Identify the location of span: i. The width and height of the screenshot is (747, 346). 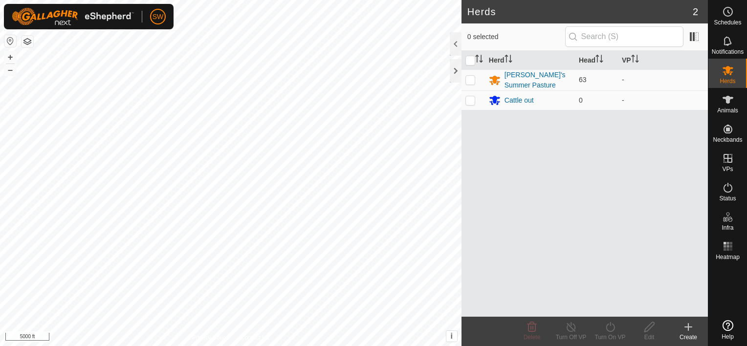
(452, 336).